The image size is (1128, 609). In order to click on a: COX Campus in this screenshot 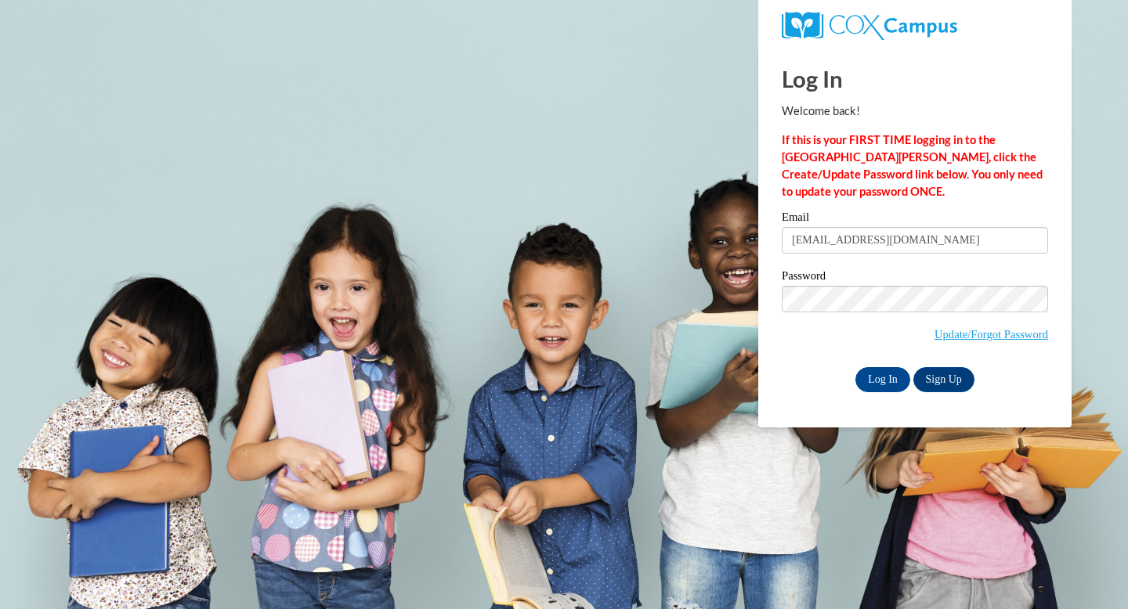, I will do `click(915, 26)`.